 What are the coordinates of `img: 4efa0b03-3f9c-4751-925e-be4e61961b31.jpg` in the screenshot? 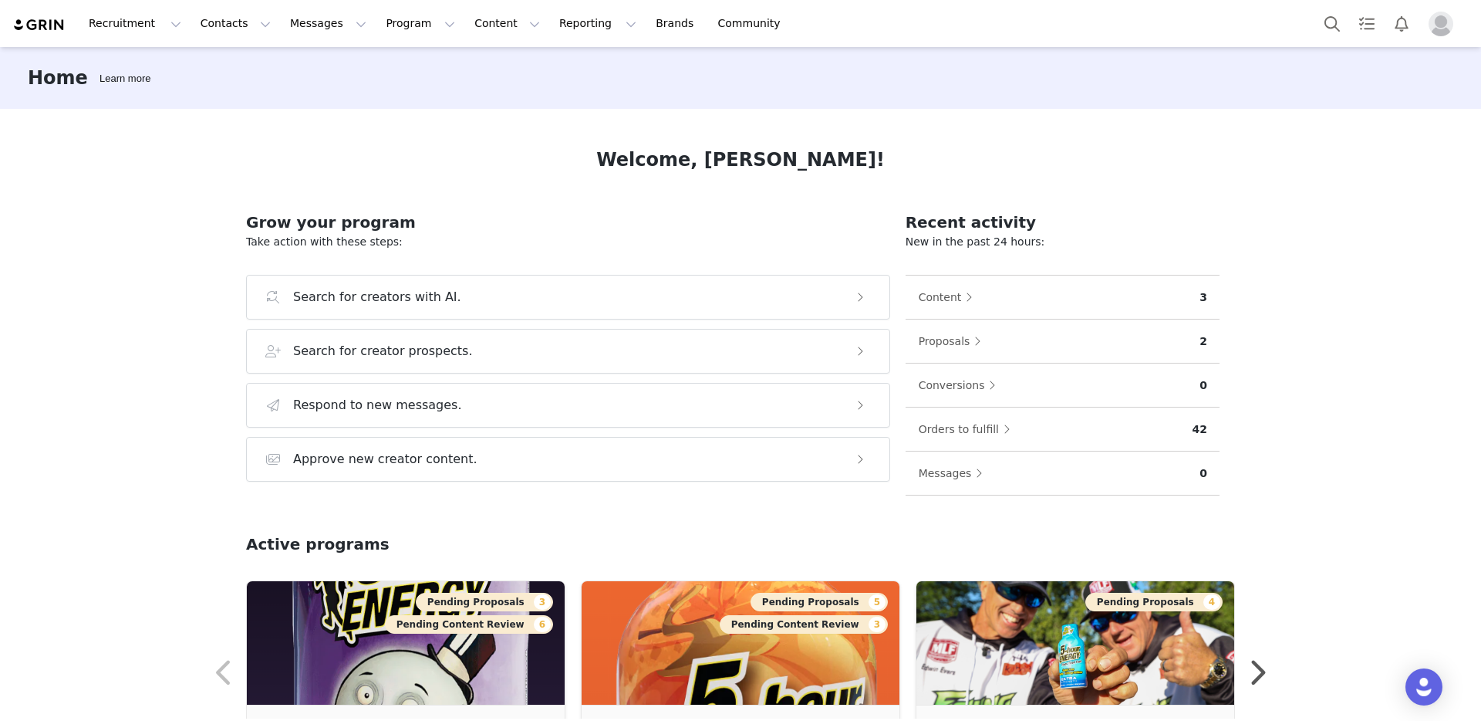 It's located at (1075, 643).